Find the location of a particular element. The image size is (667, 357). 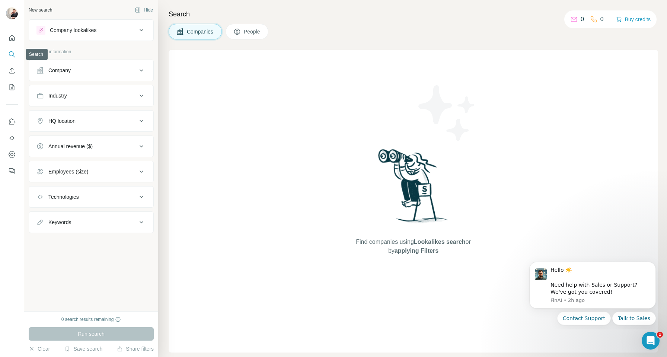

button: Hide is located at coordinates (144, 10).